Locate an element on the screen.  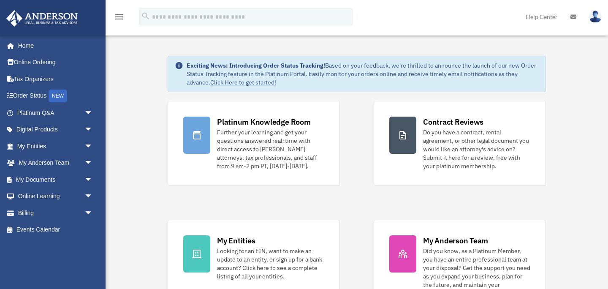
a: Online Learningarrow_drop_down is located at coordinates (56, 196).